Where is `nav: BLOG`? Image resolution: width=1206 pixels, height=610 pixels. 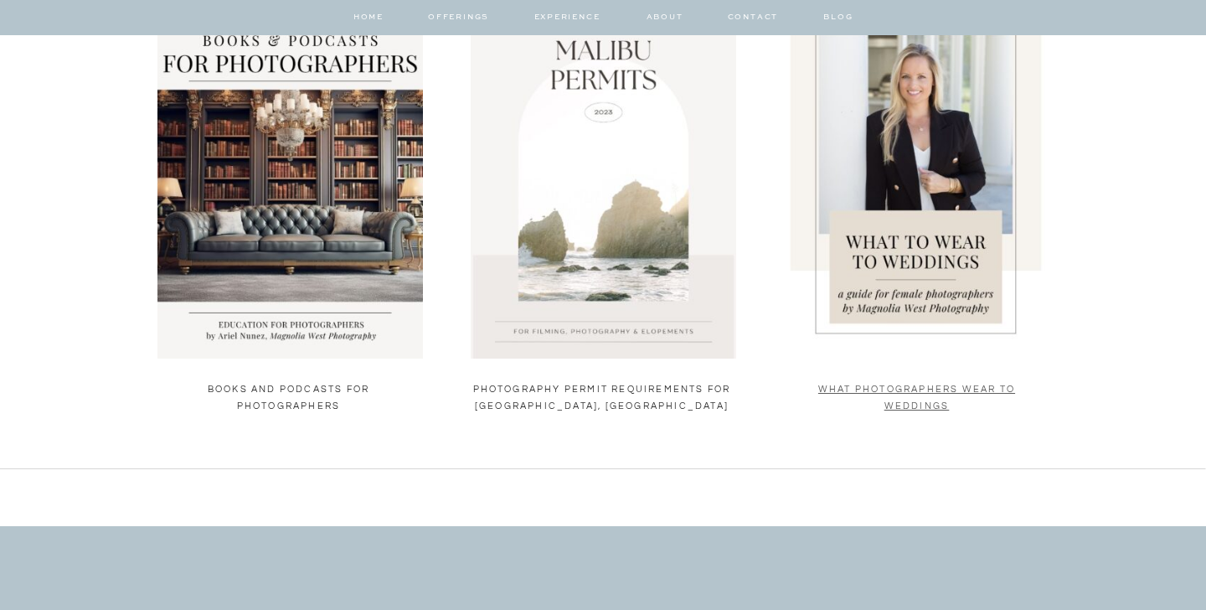 nav: BLOG is located at coordinates (838, 21).